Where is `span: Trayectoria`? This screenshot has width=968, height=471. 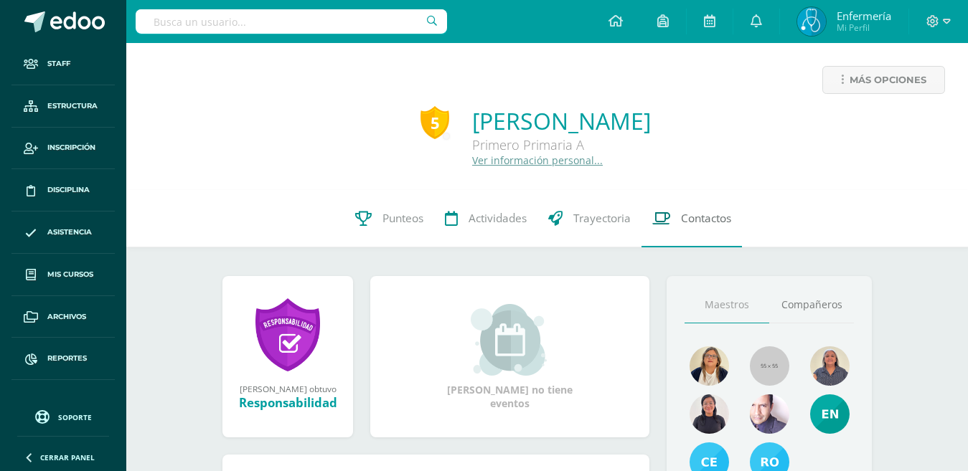 span: Trayectoria is located at coordinates (602, 218).